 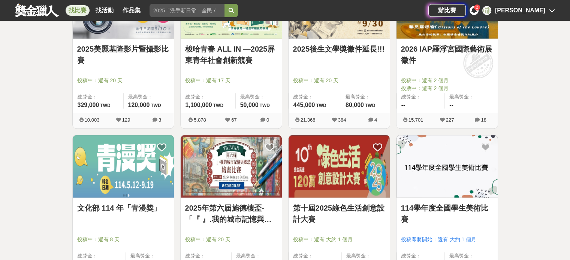 What do you see at coordinates (450, 120) in the screenshot?
I see `span: 227` at bounding box center [450, 120].